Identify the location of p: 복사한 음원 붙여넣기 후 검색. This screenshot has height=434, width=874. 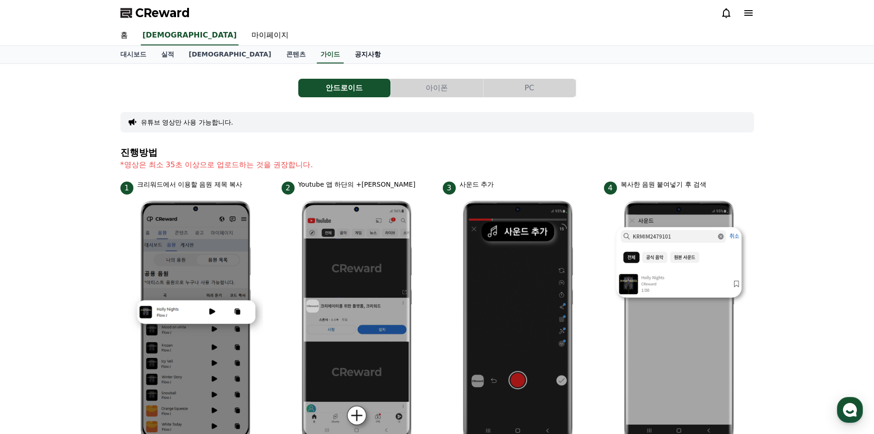
(664, 184).